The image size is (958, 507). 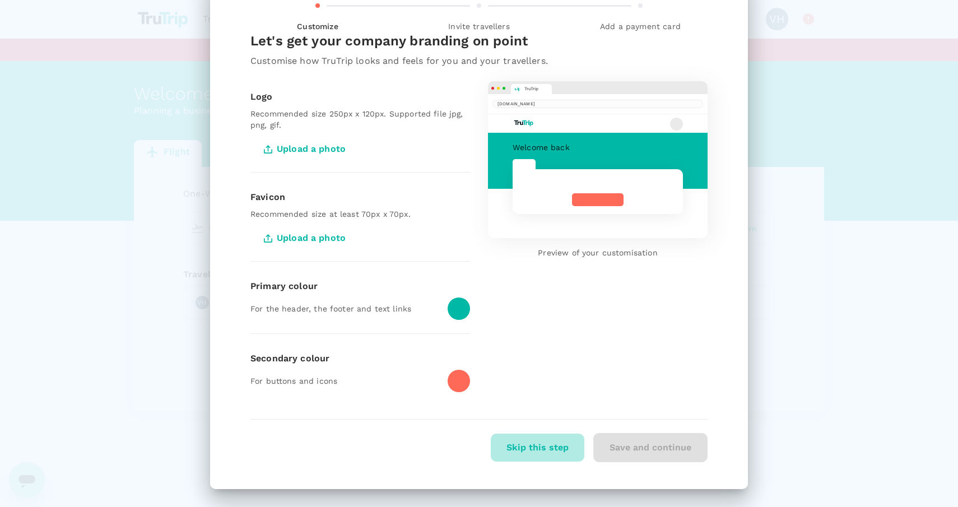 I want to click on p: Customise how TruTrip looks and feels for you and your travellers., so click(x=479, y=61).